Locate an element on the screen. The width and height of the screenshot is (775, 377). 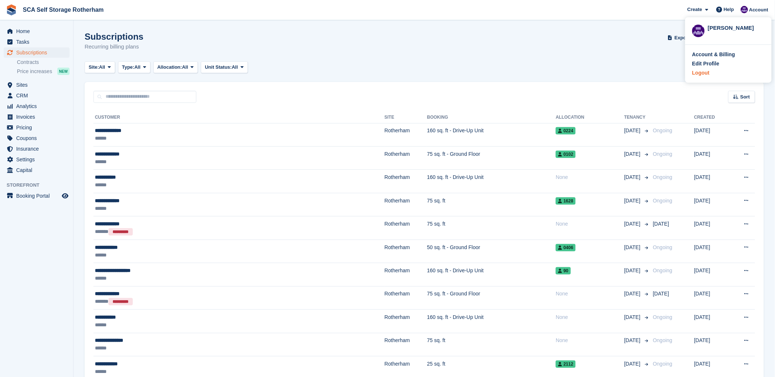
button: Type: All is located at coordinates (134, 67).